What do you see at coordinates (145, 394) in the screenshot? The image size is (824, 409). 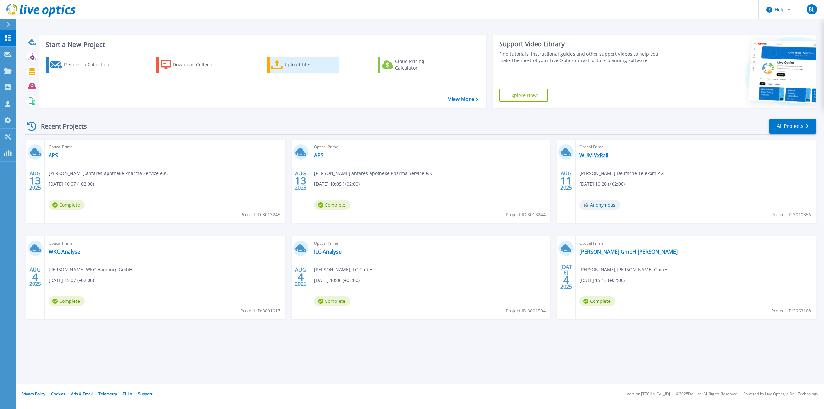 I see `a: Support` at bounding box center [145, 394].